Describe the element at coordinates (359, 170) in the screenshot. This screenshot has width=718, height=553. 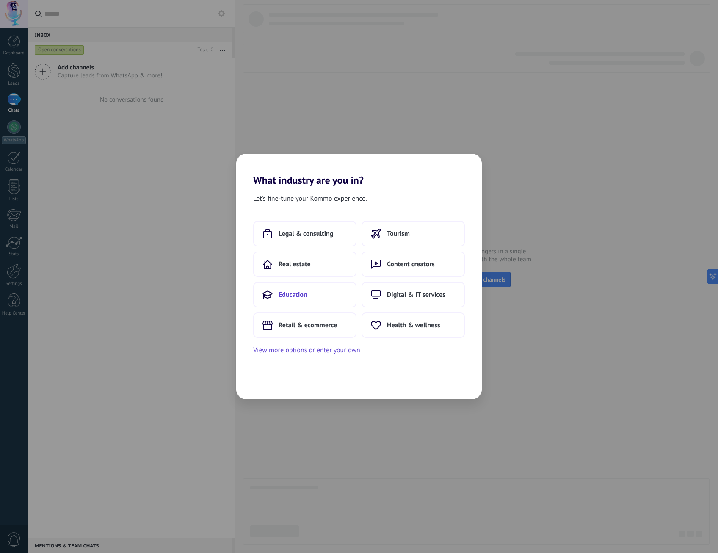
I see `h2: What industry are you in?` at that location.